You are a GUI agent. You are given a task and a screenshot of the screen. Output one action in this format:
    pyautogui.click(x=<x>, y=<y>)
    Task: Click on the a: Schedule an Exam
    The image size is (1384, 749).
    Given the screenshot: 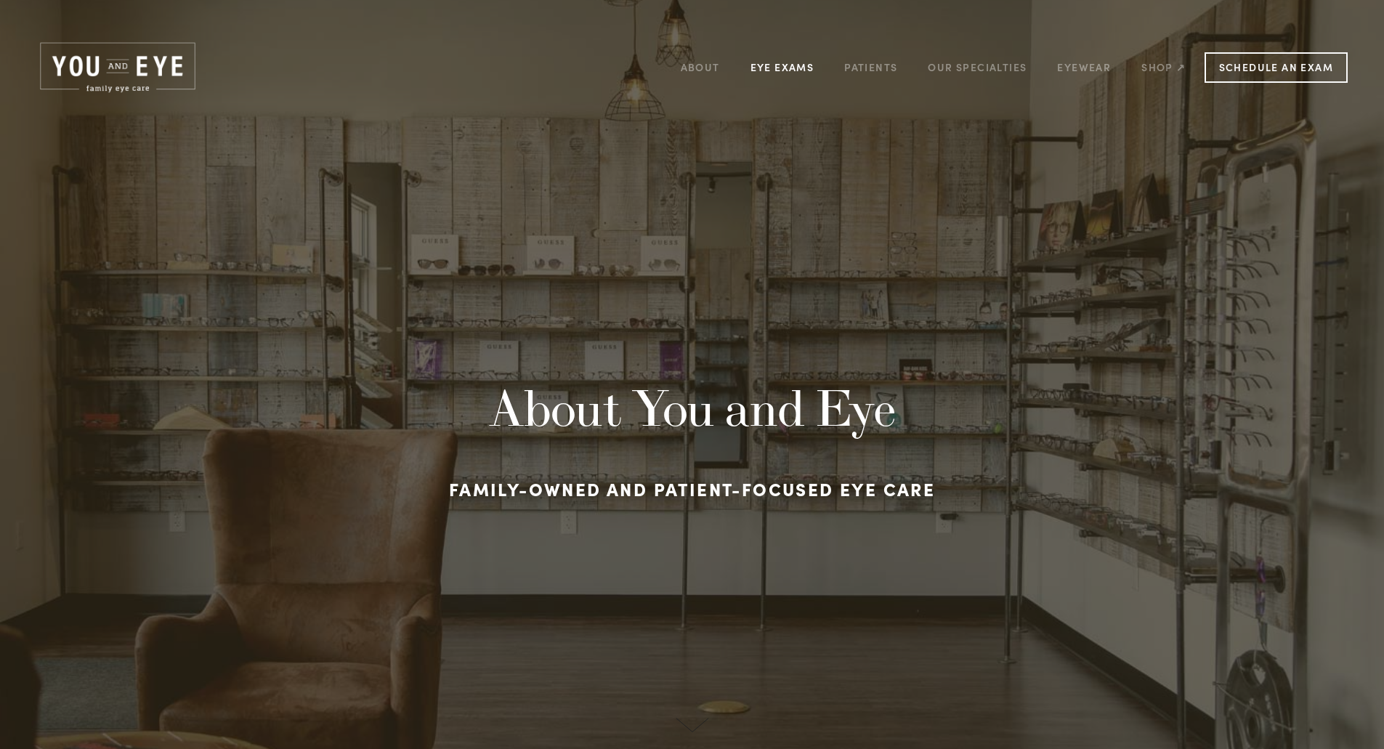 What is the action you would take?
    pyautogui.click(x=1275, y=68)
    